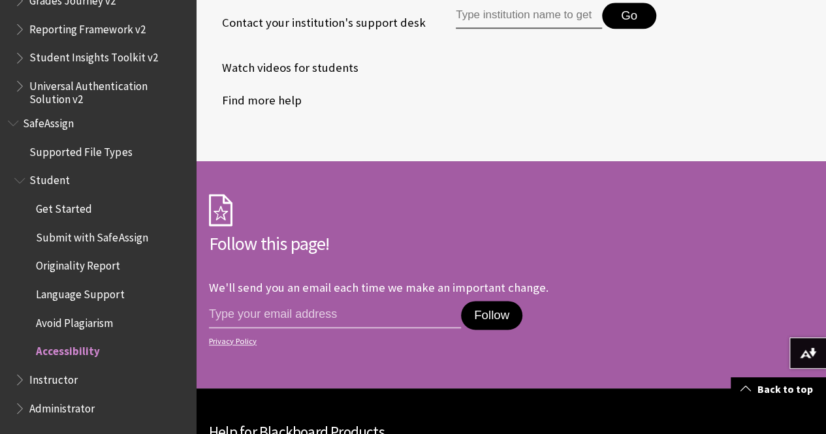  I want to click on nav: Book outline for Blackboard SafeAssign, so click(98, 266).